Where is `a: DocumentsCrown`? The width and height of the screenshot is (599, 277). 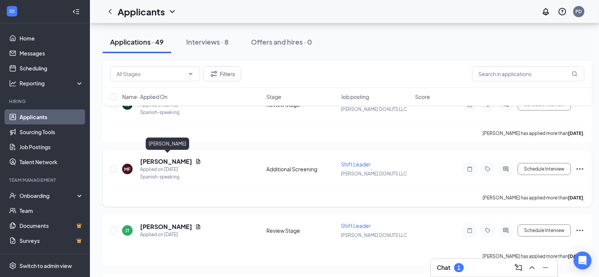 a: DocumentsCrown is located at coordinates (51, 225).